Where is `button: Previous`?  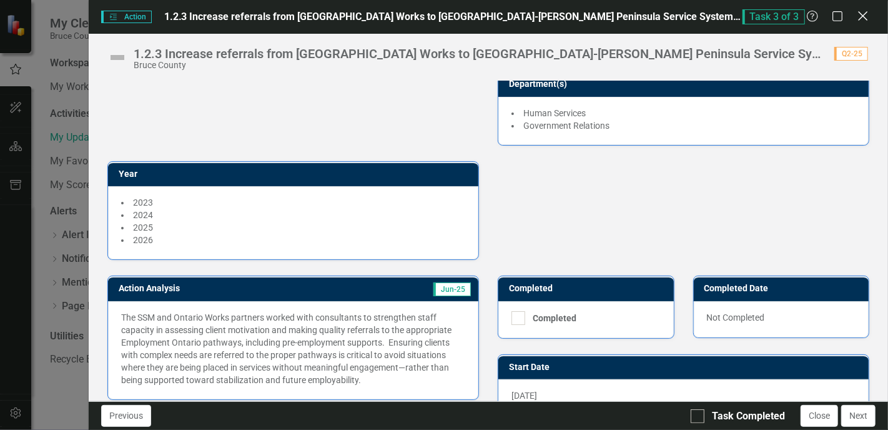 button: Previous is located at coordinates (126, 415).